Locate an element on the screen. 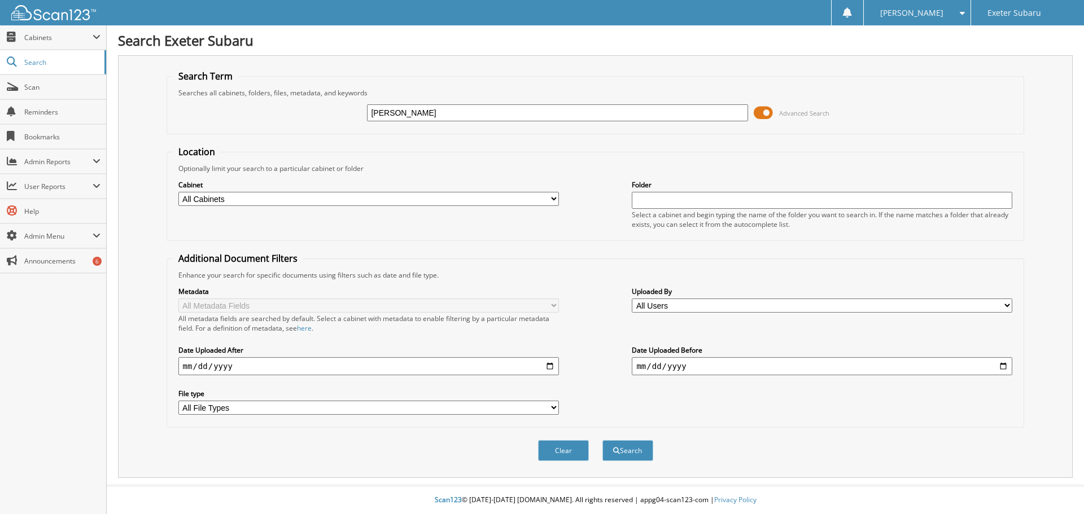  label: Uploaded By is located at coordinates (822, 291).